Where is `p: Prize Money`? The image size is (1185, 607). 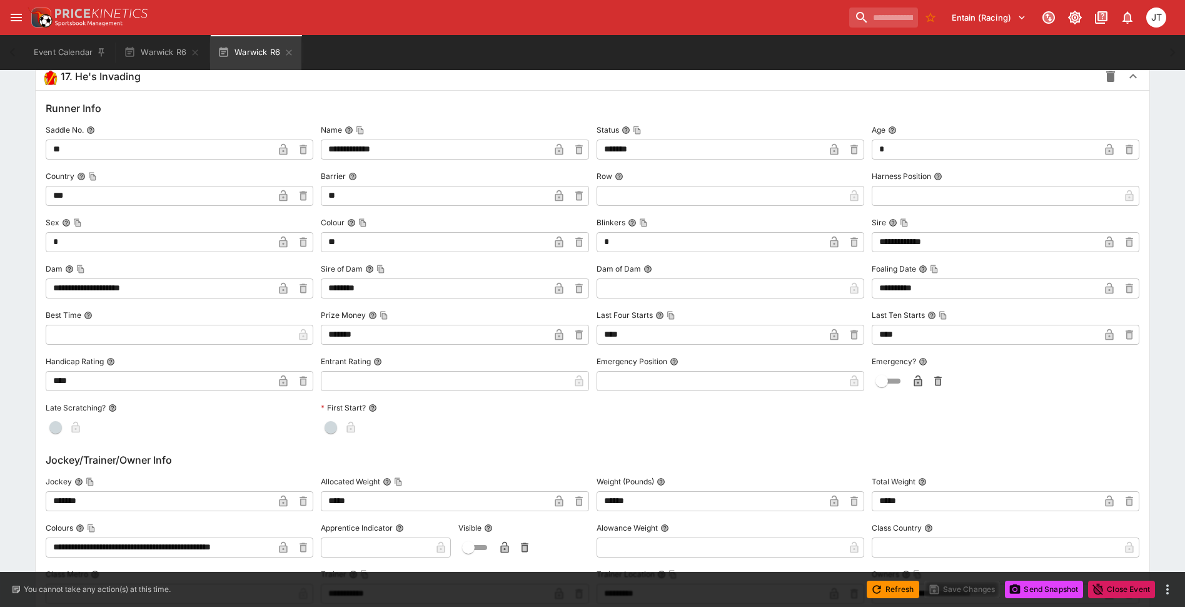
p: Prize Money is located at coordinates (343, 315).